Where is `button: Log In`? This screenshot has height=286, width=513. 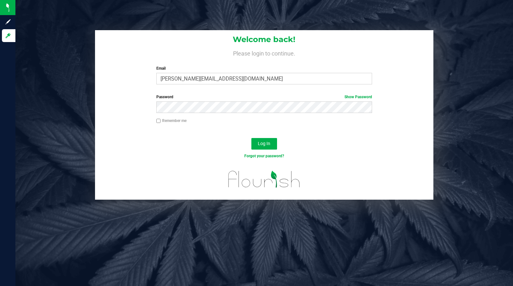 button: Log In is located at coordinates (264, 144).